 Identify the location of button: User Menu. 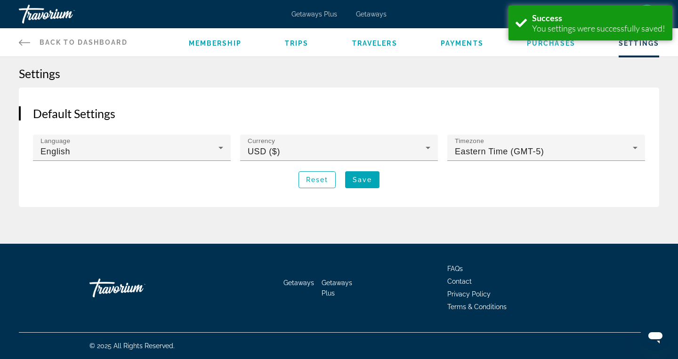
(647, 14).